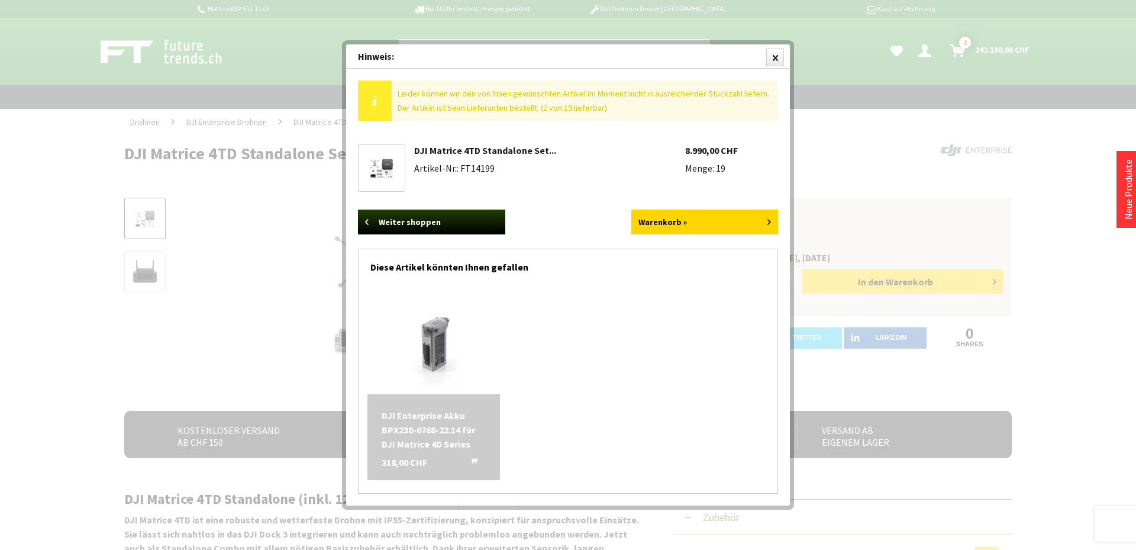 The height and width of the screenshot is (550, 1136). Describe the element at coordinates (431, 222) in the screenshot. I see `a: Weiter shoppen` at that location.